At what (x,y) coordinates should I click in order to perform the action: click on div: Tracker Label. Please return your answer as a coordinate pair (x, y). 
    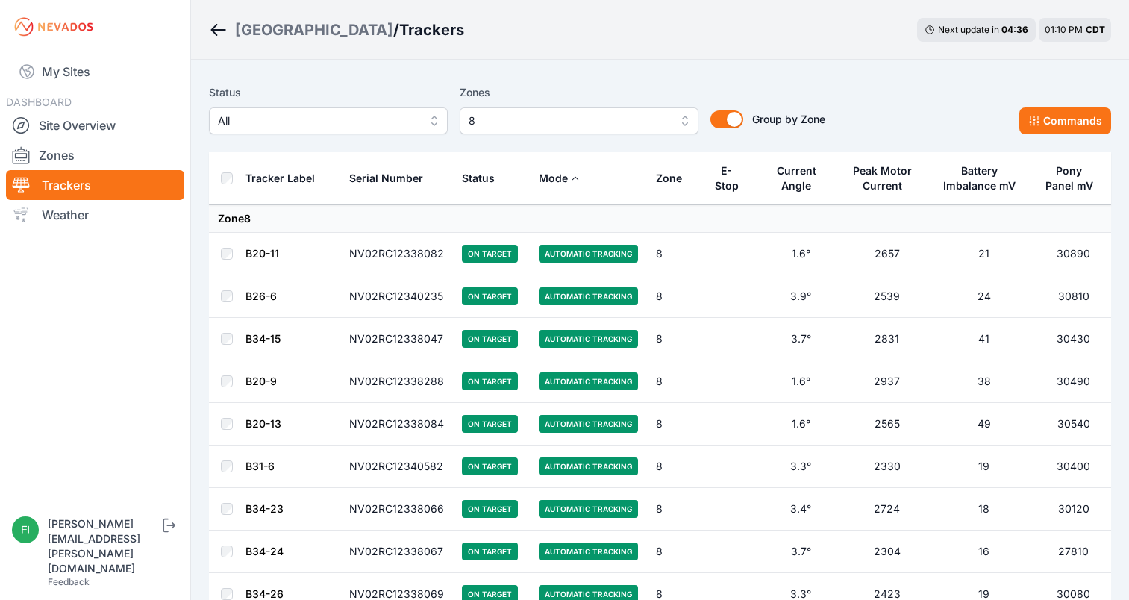
    Looking at the image, I should click on (280, 178).